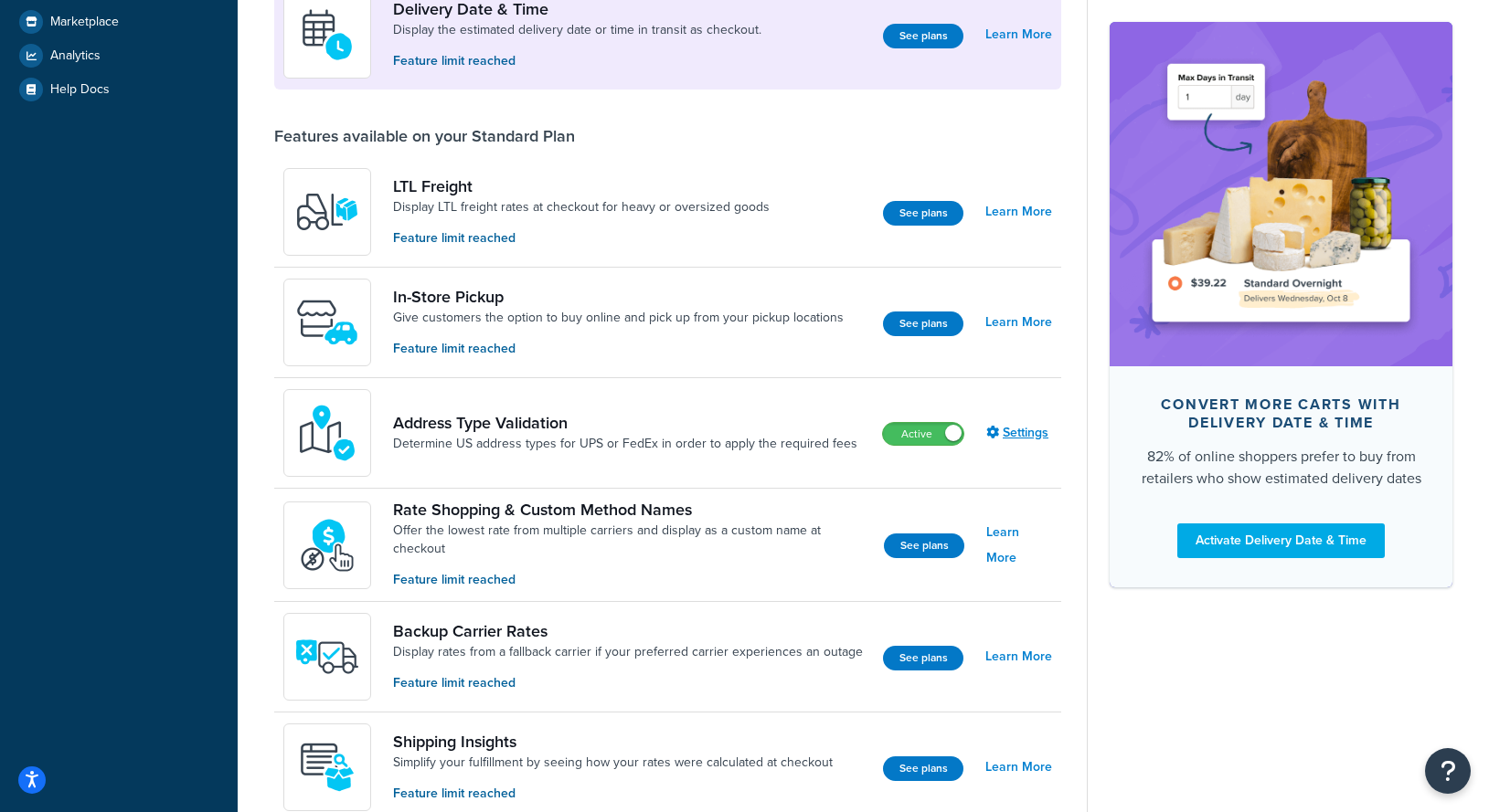 This screenshot has height=812, width=1489. Describe the element at coordinates (1448, 771) in the screenshot. I see `button: Open Resource Center` at that location.